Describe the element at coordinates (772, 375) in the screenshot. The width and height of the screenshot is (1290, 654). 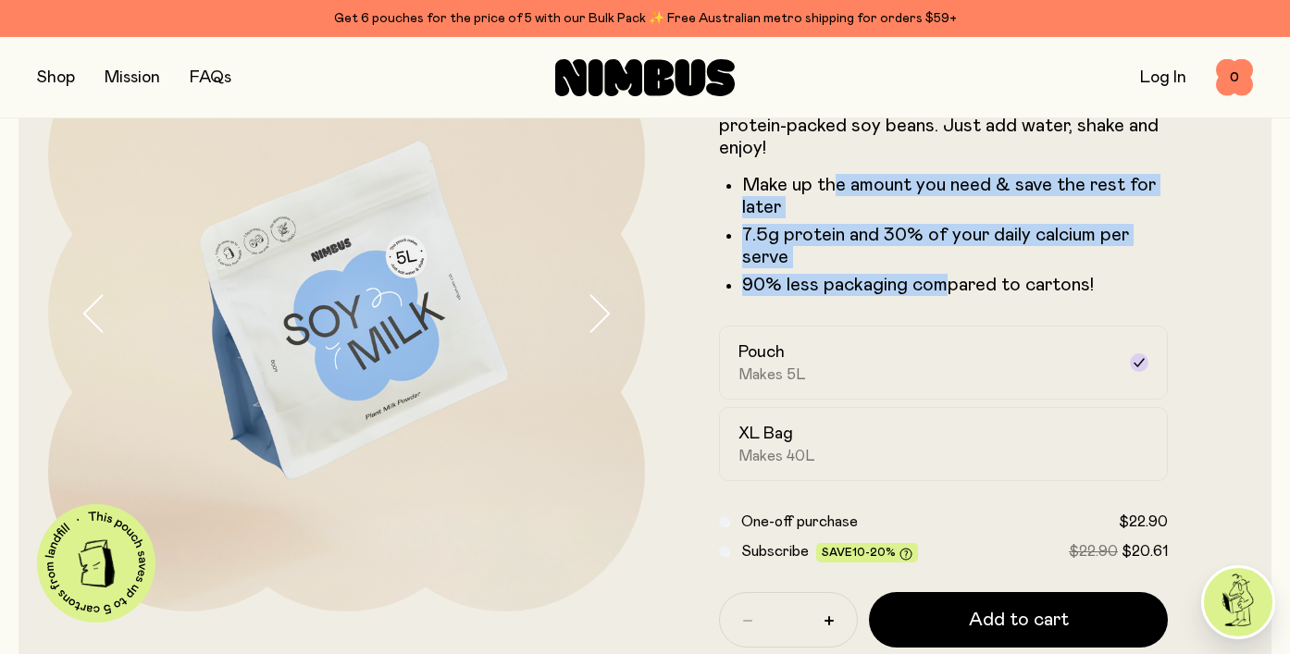
I see `span: Makes 5L` at that location.